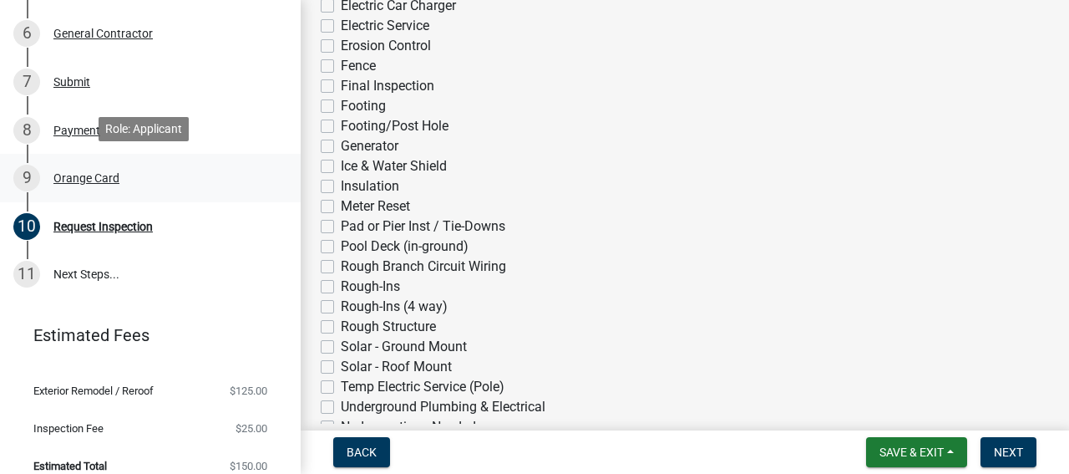 The height and width of the screenshot is (474, 1069). Describe the element at coordinates (388, 327) in the screenshot. I see `label: Rough Structure` at that location.